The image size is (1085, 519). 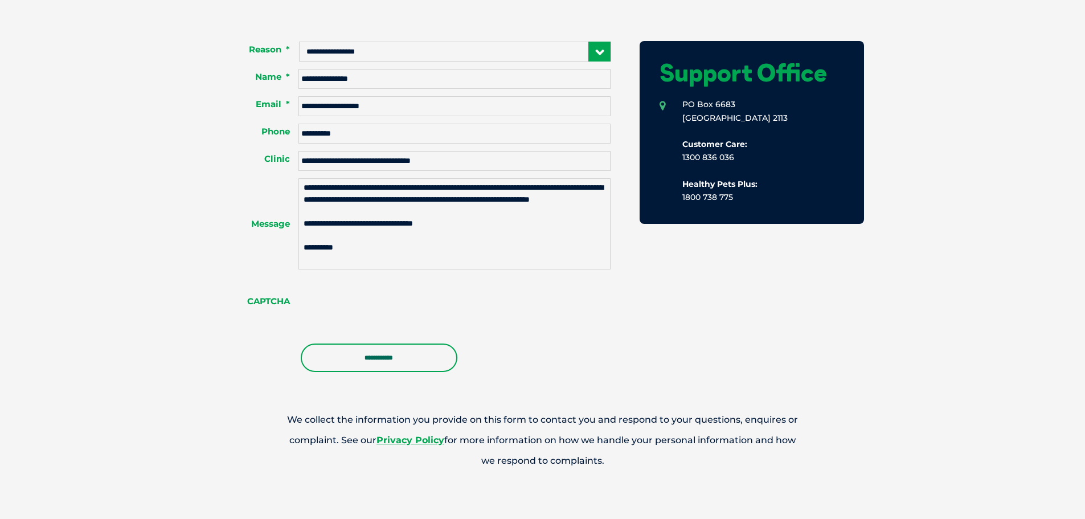 I want to click on b: Customer Care:, so click(x=715, y=144).